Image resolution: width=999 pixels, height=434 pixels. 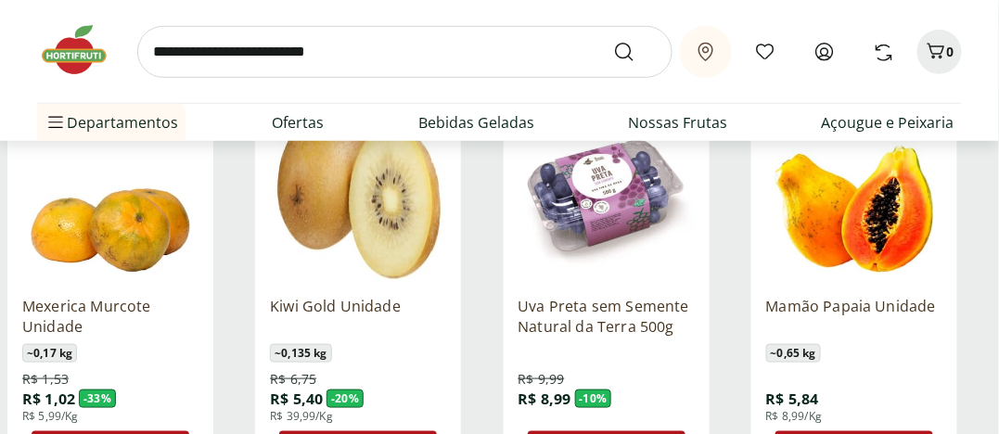 I want to click on img: Hortifruti, so click(x=84, y=50).